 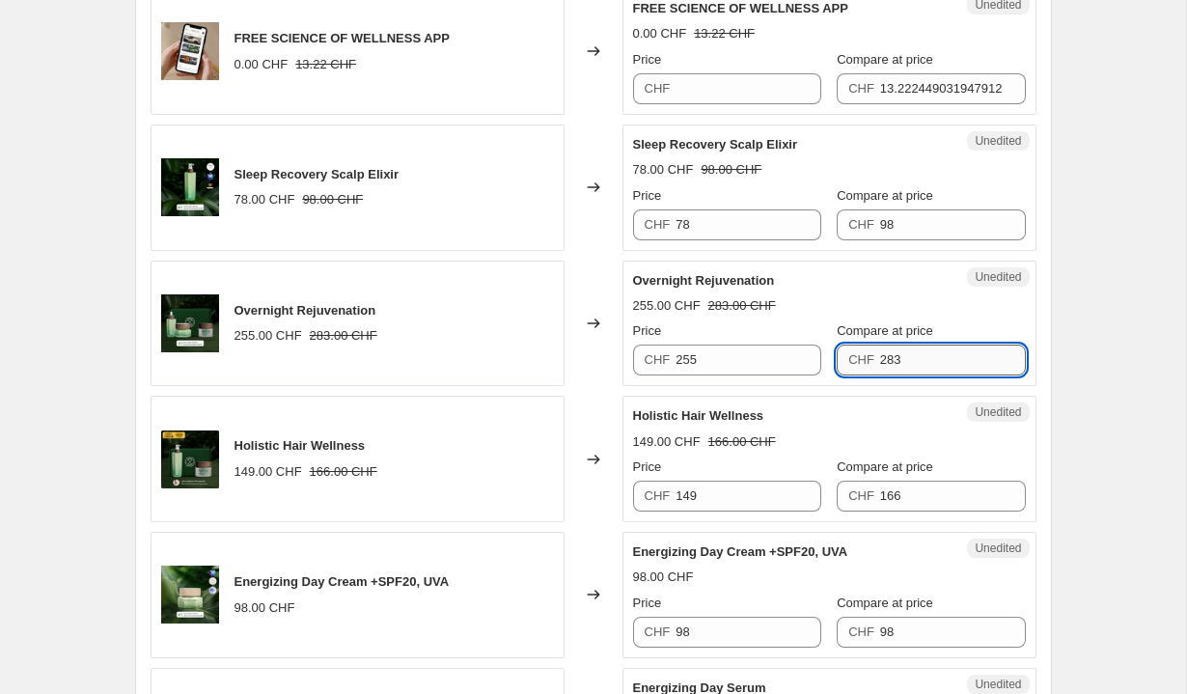 I want to click on img: 1_80x.png, so click(x=190, y=51).